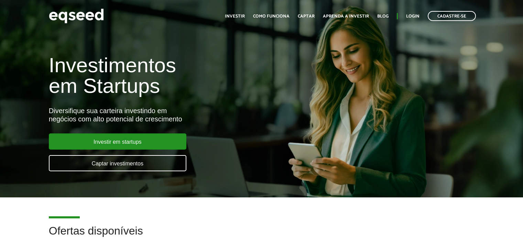 This screenshot has width=523, height=239. What do you see at coordinates (346, 16) in the screenshot?
I see `a: Aprenda a investir` at bounding box center [346, 16].